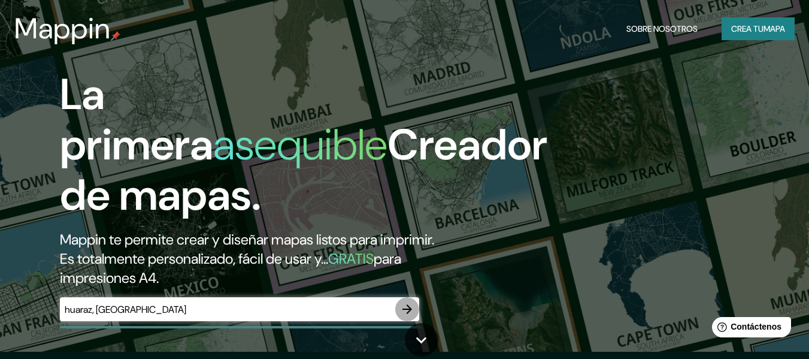 The height and width of the screenshot is (359, 809). What do you see at coordinates (247, 239) in the screenshot?
I see `font: Mappin te permite crear y diseñar mapas listos para imprimir.` at bounding box center [247, 239].